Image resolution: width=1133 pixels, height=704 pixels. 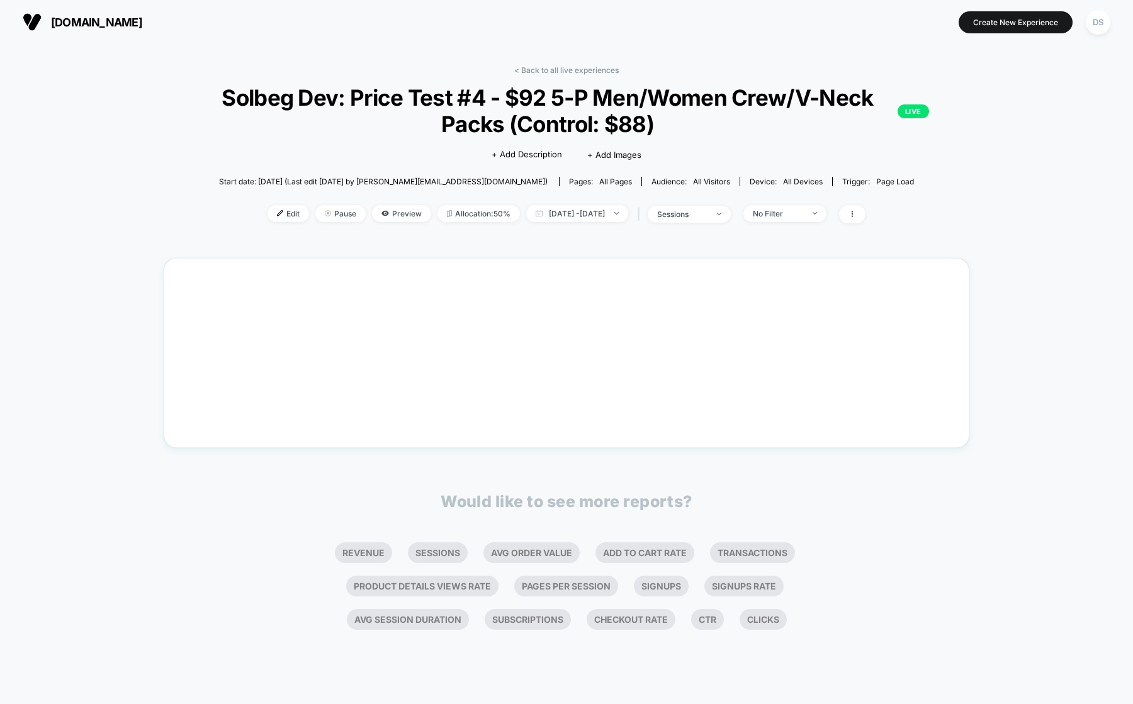 What do you see at coordinates (478, 213) in the screenshot?
I see `span: Allocation: 50%` at bounding box center [478, 213].